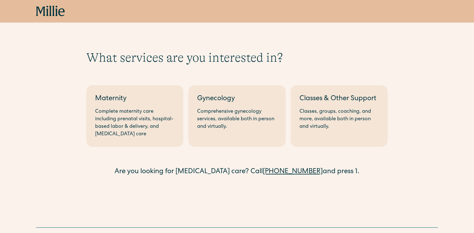  What do you see at coordinates (135, 123) in the screenshot?
I see `div: Complete maternity care including prenatal visits, hospital-based labor & delivery, and [MEDICAL_...` at bounding box center [135, 123].